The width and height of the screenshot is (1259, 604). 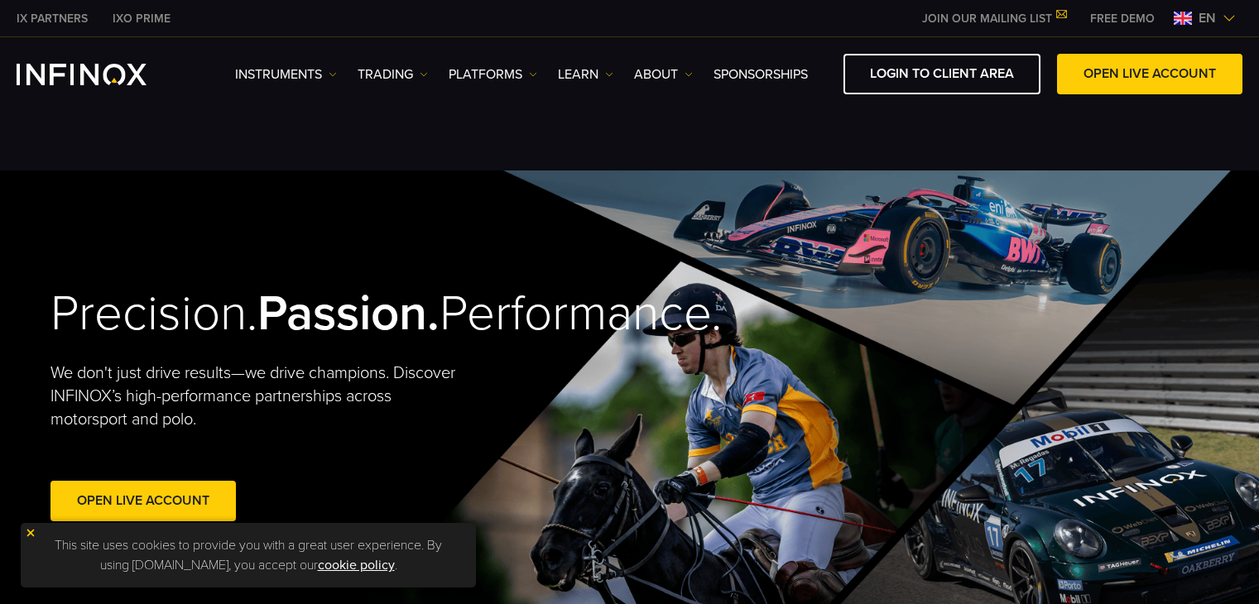 What do you see at coordinates (663, 74) in the screenshot?
I see `a: ABOUT` at bounding box center [663, 74].